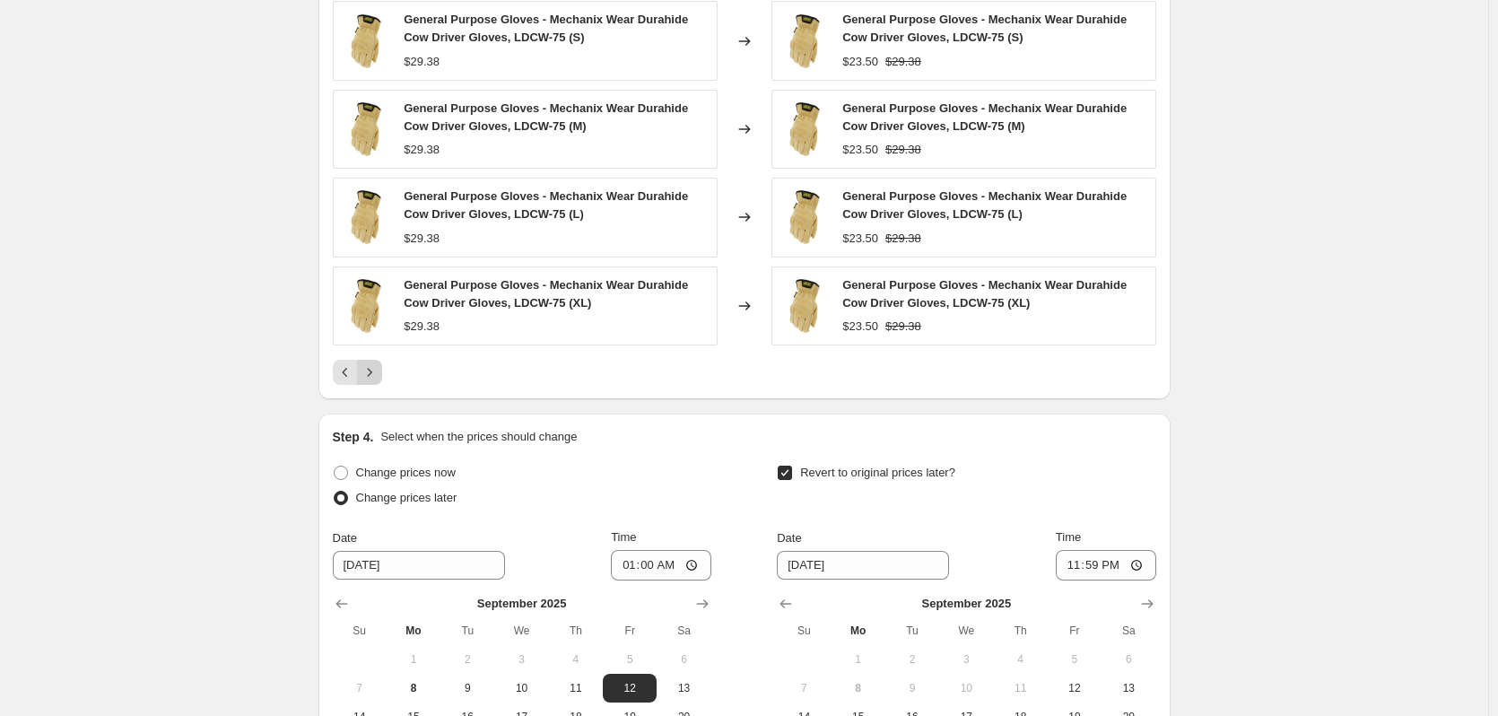 This screenshot has height=716, width=1498. Describe the element at coordinates (877, 472) in the screenshot. I see `span: Revert to original prices later?` at that location.